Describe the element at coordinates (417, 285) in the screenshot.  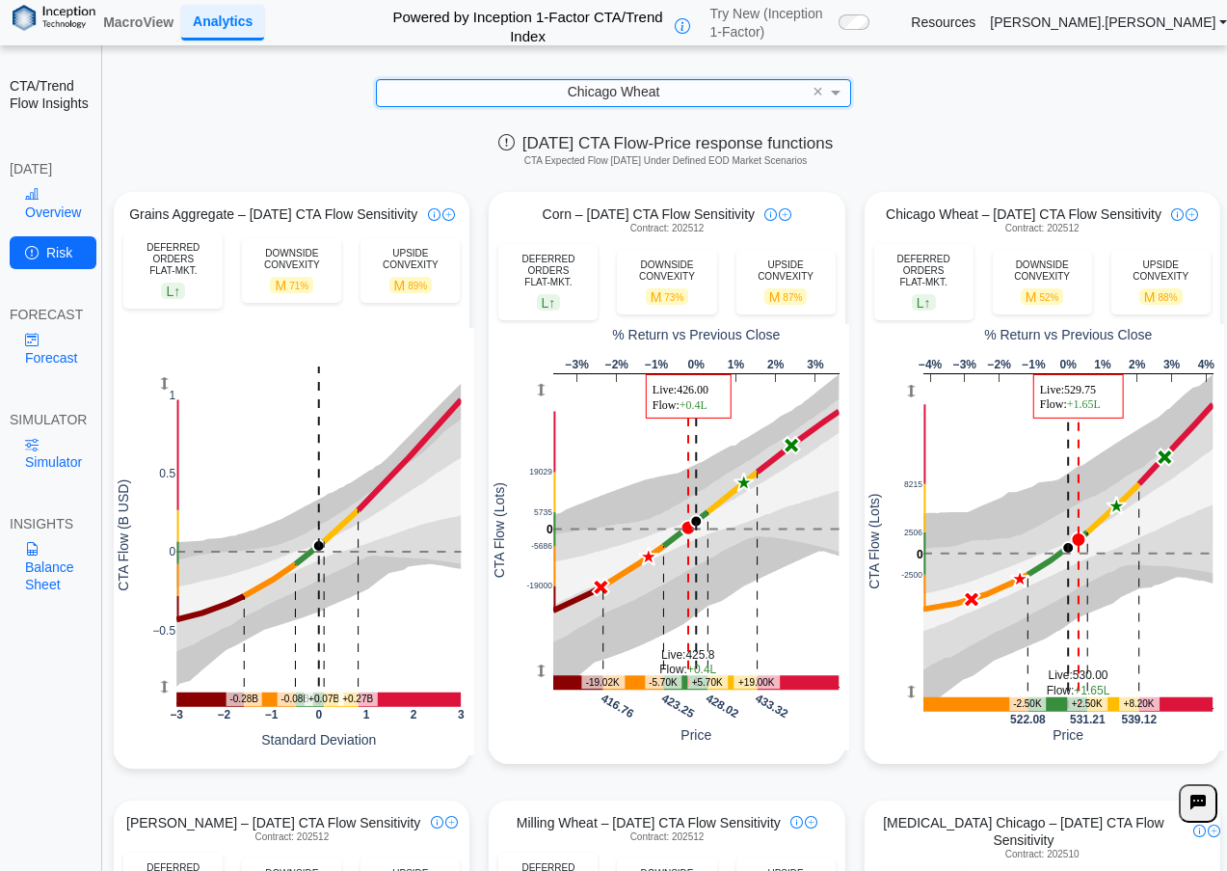
I see `span: 89%` at that location.